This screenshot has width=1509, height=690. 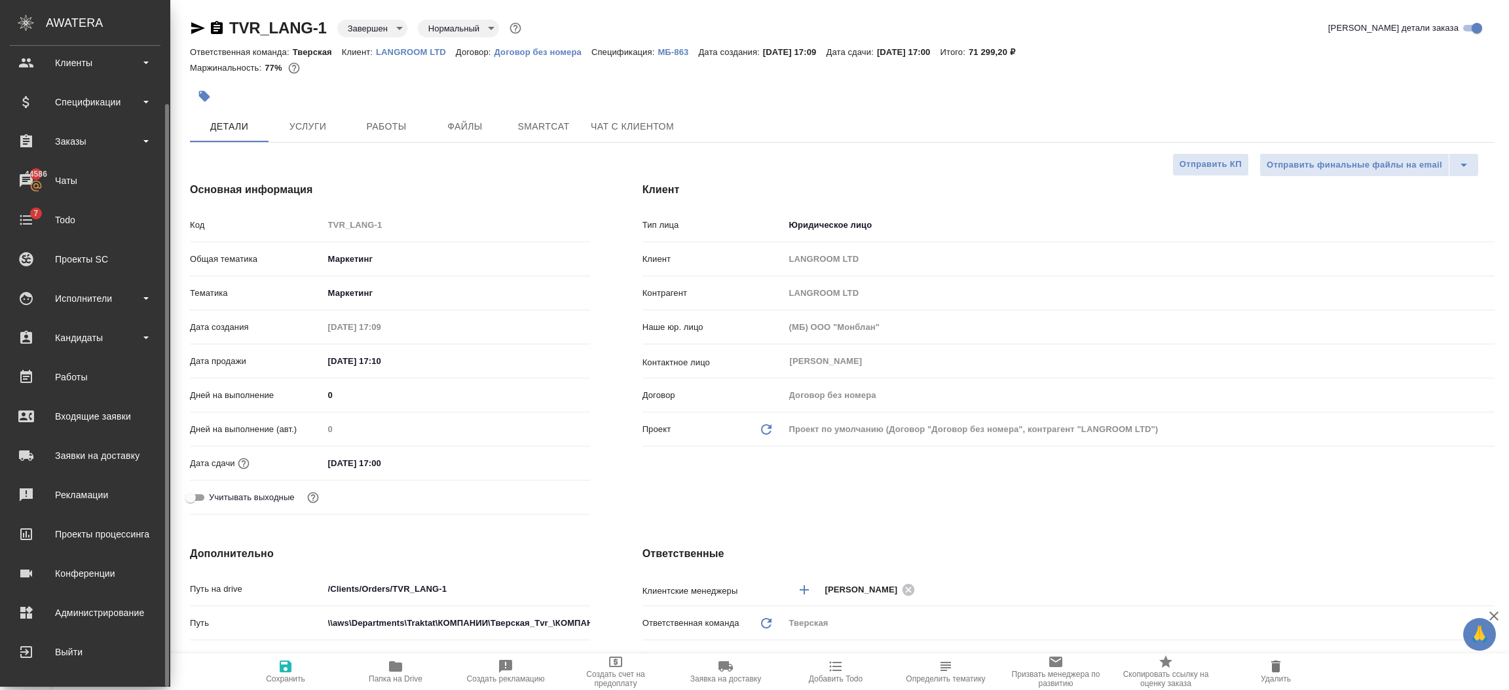 What do you see at coordinates (1276, 679) in the screenshot?
I see `span: Удалить` at bounding box center [1276, 679].